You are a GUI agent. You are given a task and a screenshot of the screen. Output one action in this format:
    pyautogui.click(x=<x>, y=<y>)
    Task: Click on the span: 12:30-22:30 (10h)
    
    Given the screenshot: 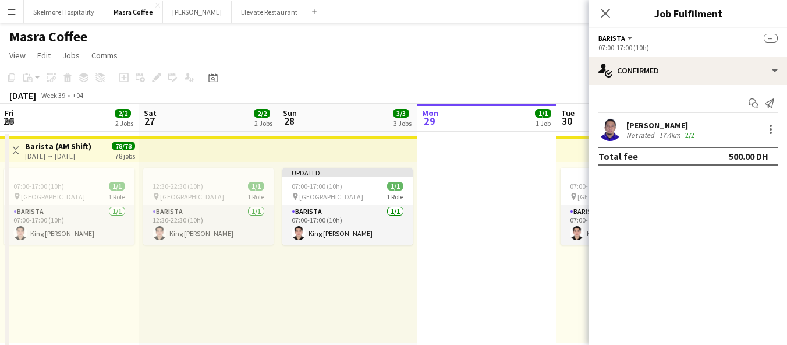 What is the action you would take?
    pyautogui.click(x=178, y=186)
    